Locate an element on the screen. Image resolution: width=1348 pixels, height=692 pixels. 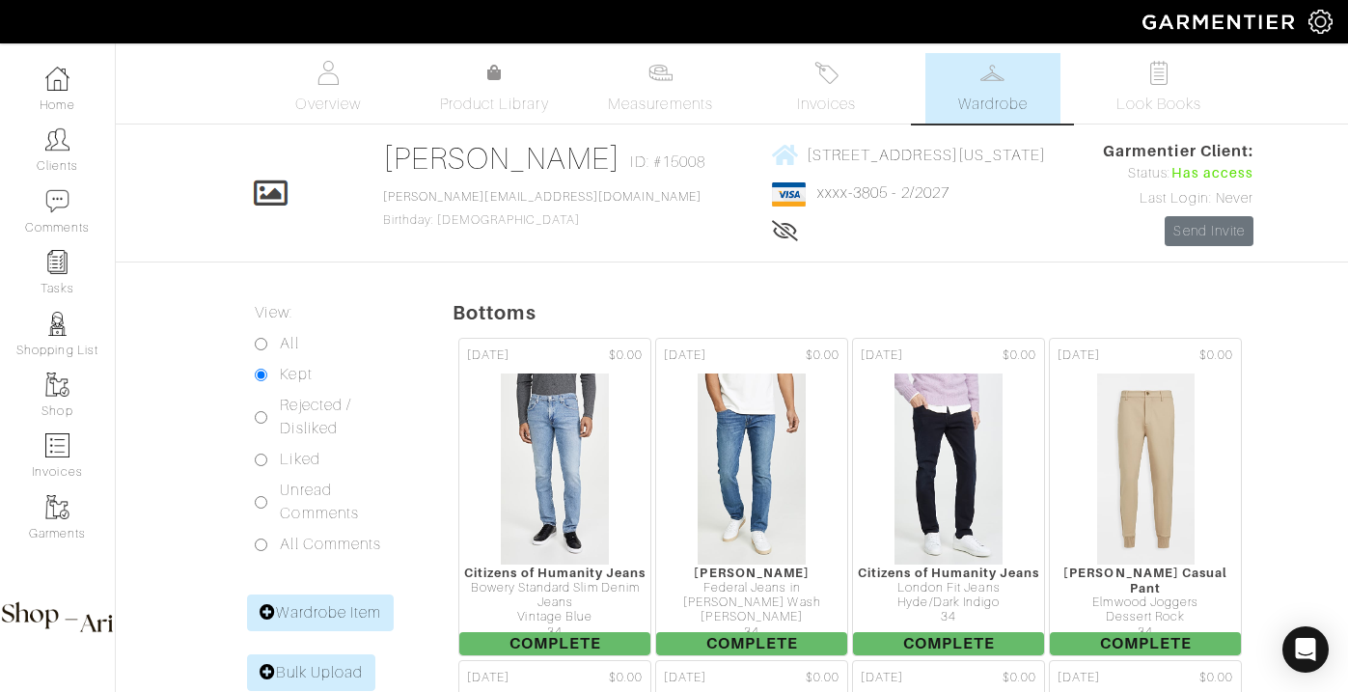
a: Look Books is located at coordinates (1159, 88).